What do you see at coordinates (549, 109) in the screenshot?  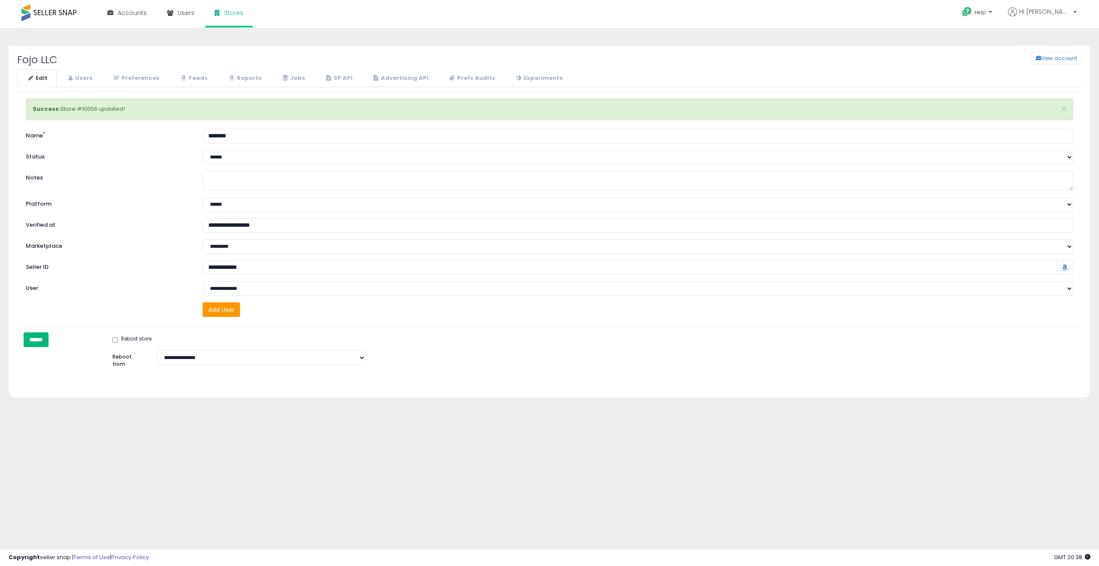 I see `div: Store #10056 updated!` at bounding box center [549, 109].